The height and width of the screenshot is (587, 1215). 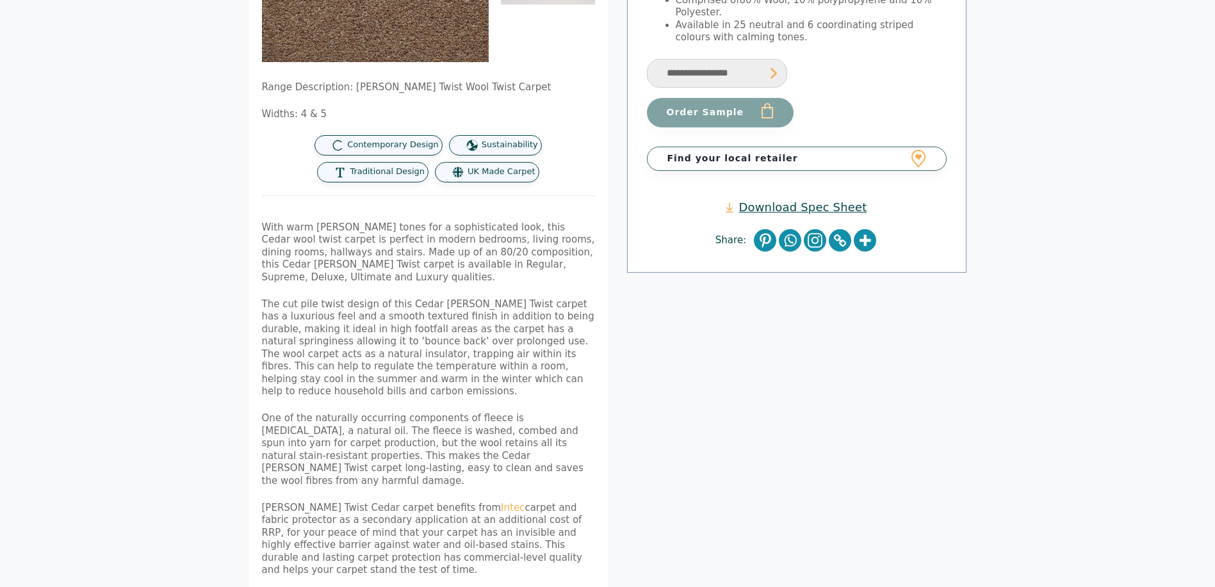 I want to click on span: Share:, so click(x=734, y=241).